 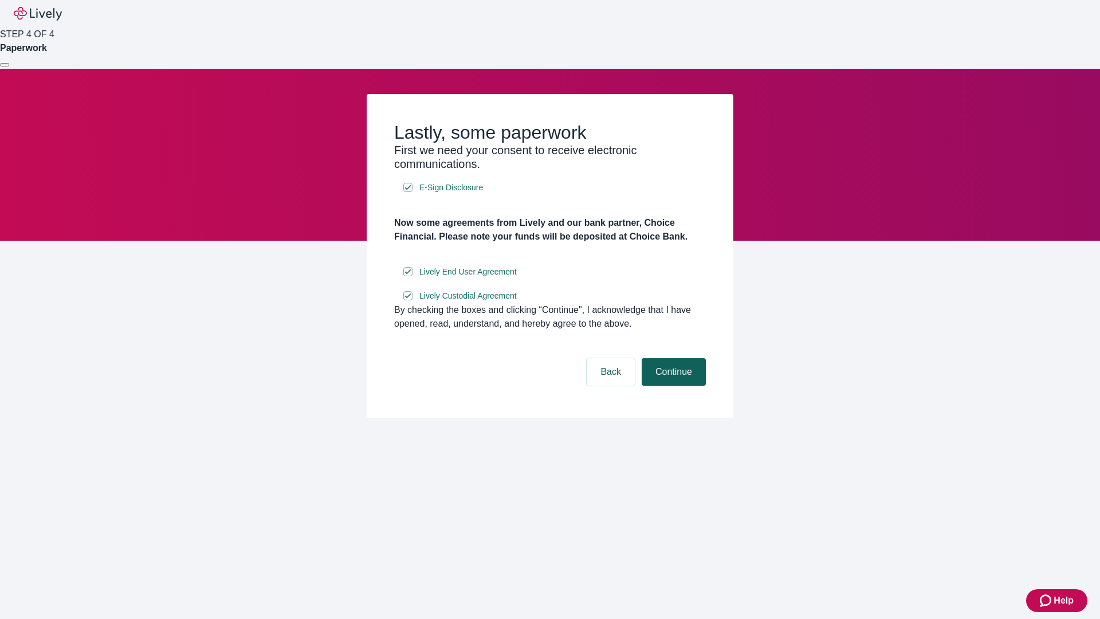 What do you see at coordinates (550, 230) in the screenshot?
I see `h4: Now some agreements from Lively and our bank partner, Choice Financial. Please note your funds wi...` at bounding box center [550, 230].